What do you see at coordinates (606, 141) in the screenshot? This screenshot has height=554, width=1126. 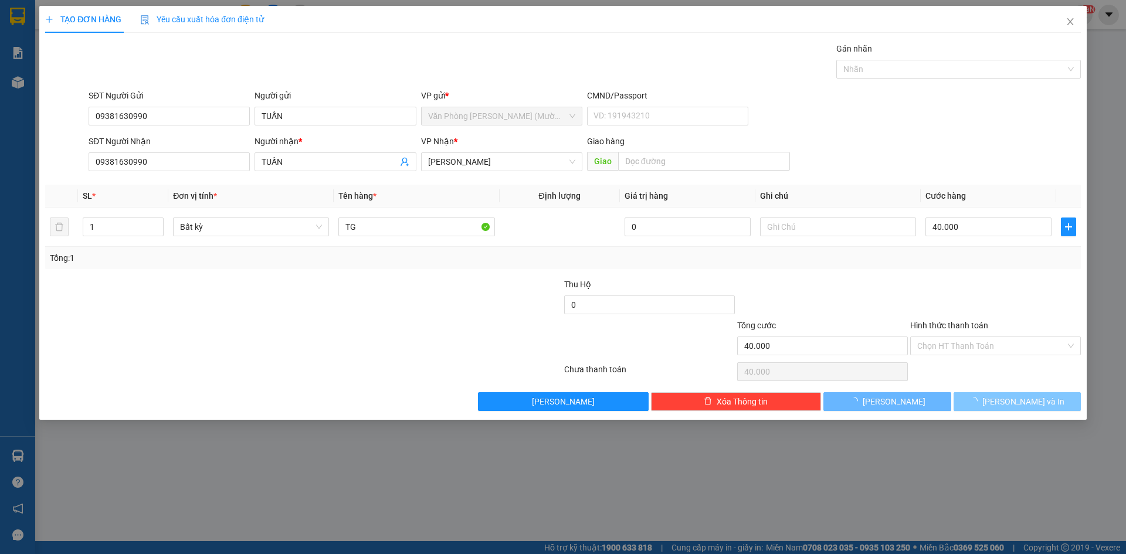 I see `span: Giao hàng` at bounding box center [606, 141].